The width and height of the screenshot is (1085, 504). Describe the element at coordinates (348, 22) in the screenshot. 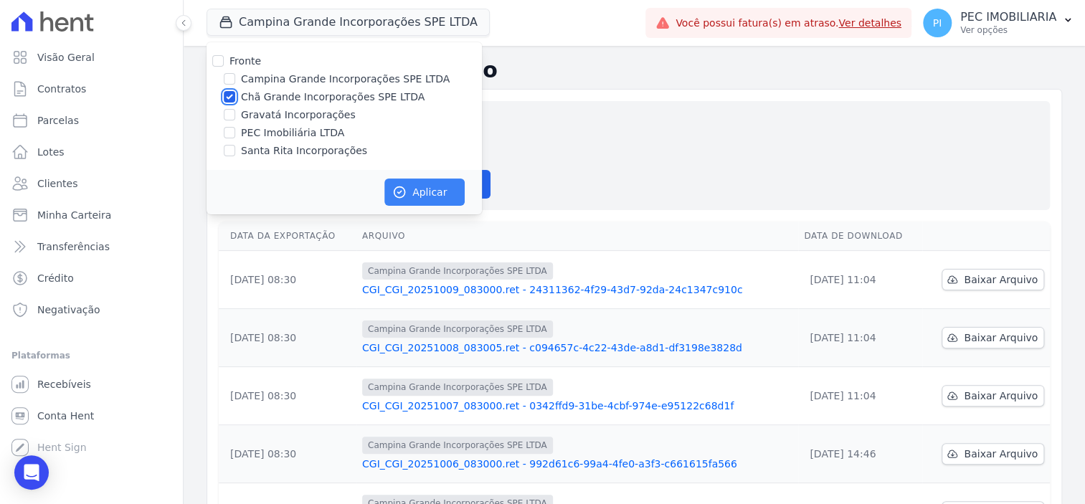

I see `button: Campina Grande Incorporações SPE LTDA` at that location.